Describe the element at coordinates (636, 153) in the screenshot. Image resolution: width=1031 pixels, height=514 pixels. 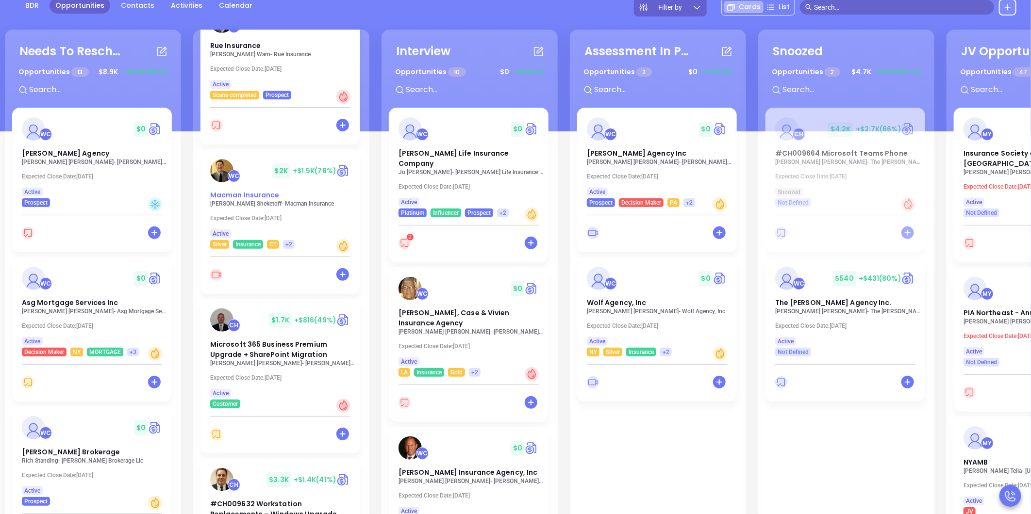
I see `span: Dreher Agency Inc` at that location.